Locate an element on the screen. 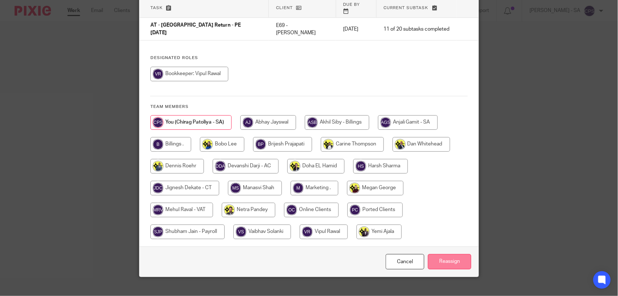  span: Task is located at coordinates (157, 8).